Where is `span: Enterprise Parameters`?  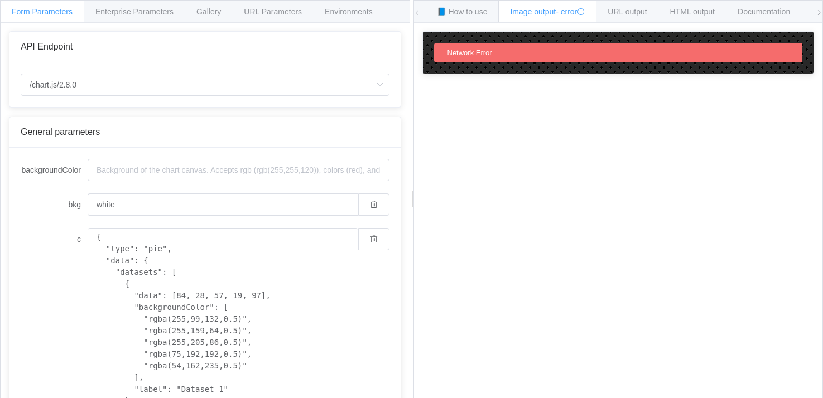
span: Enterprise Parameters is located at coordinates (135, 12).